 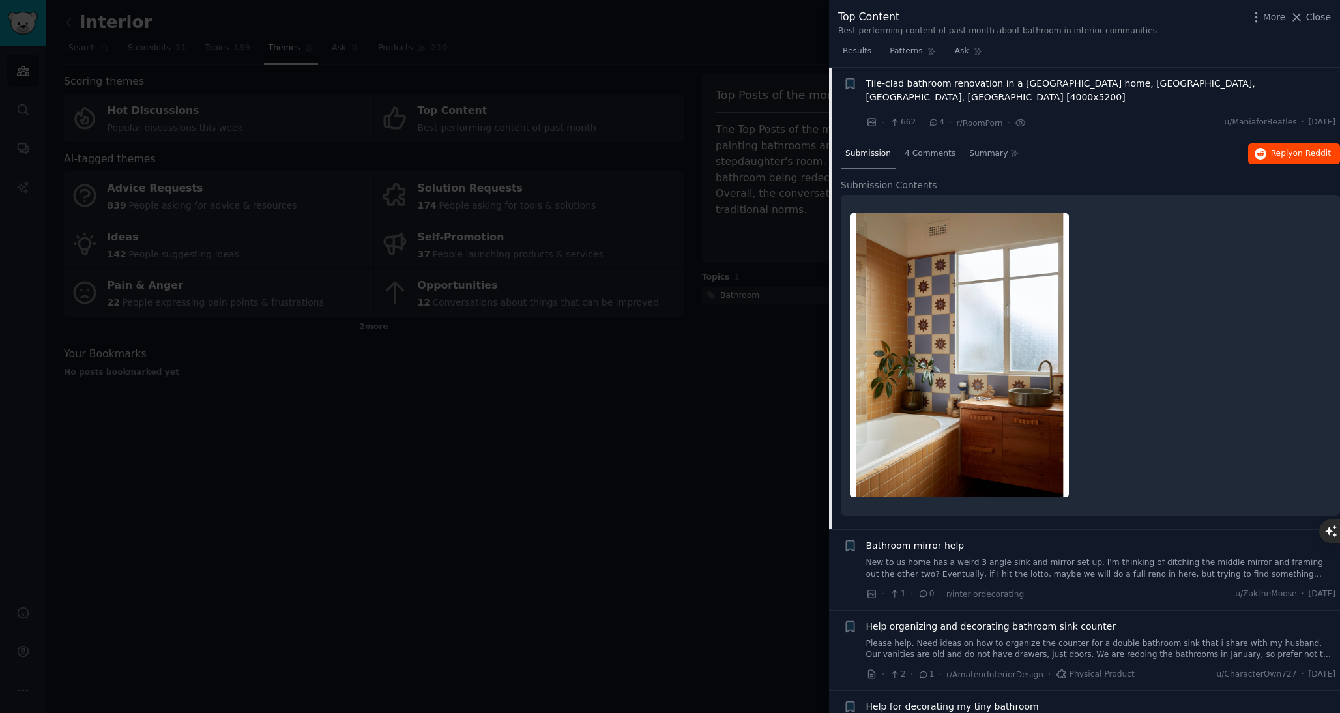 I want to click on a: Patterns, so click(x=913, y=54).